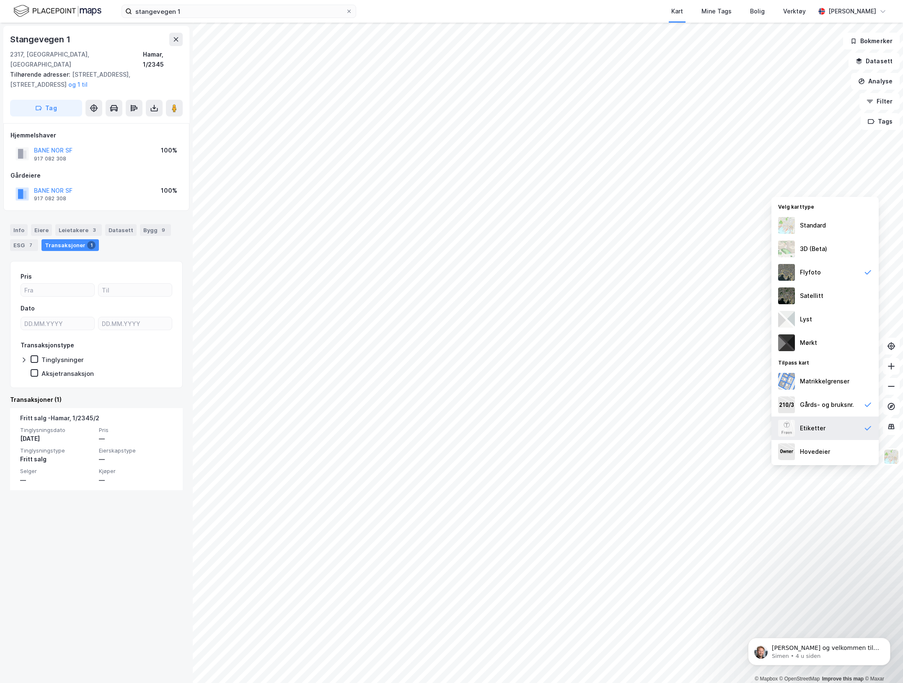 The width and height of the screenshot is (903, 683). Describe the element at coordinates (84, 31) in the screenshot. I see `div: message notification from Simen, 4 u siden. Hei og velkommen til Newsec Maps, Marko Om det er du ...` at that location.